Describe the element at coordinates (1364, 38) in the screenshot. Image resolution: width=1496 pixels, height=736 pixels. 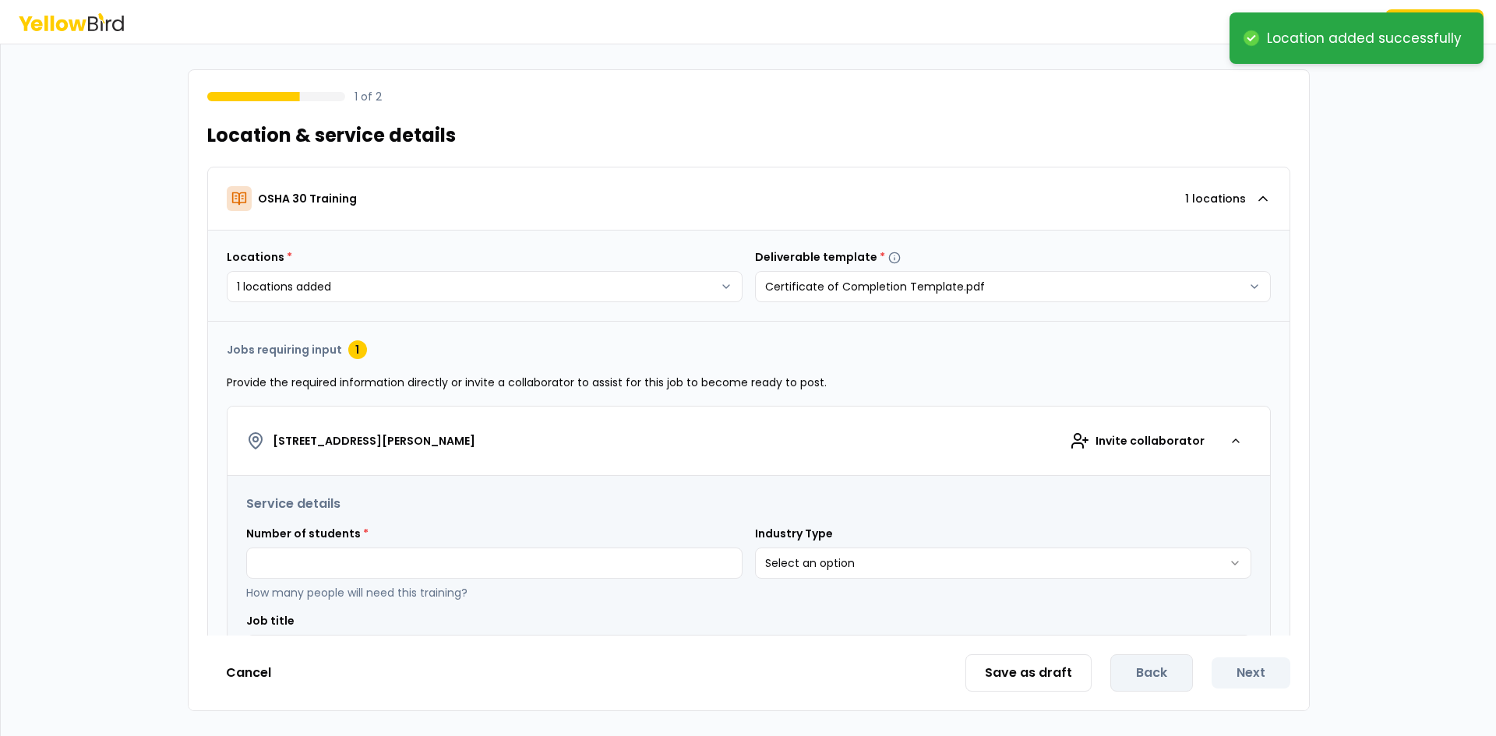
I see `div: Location added successfully` at that location.